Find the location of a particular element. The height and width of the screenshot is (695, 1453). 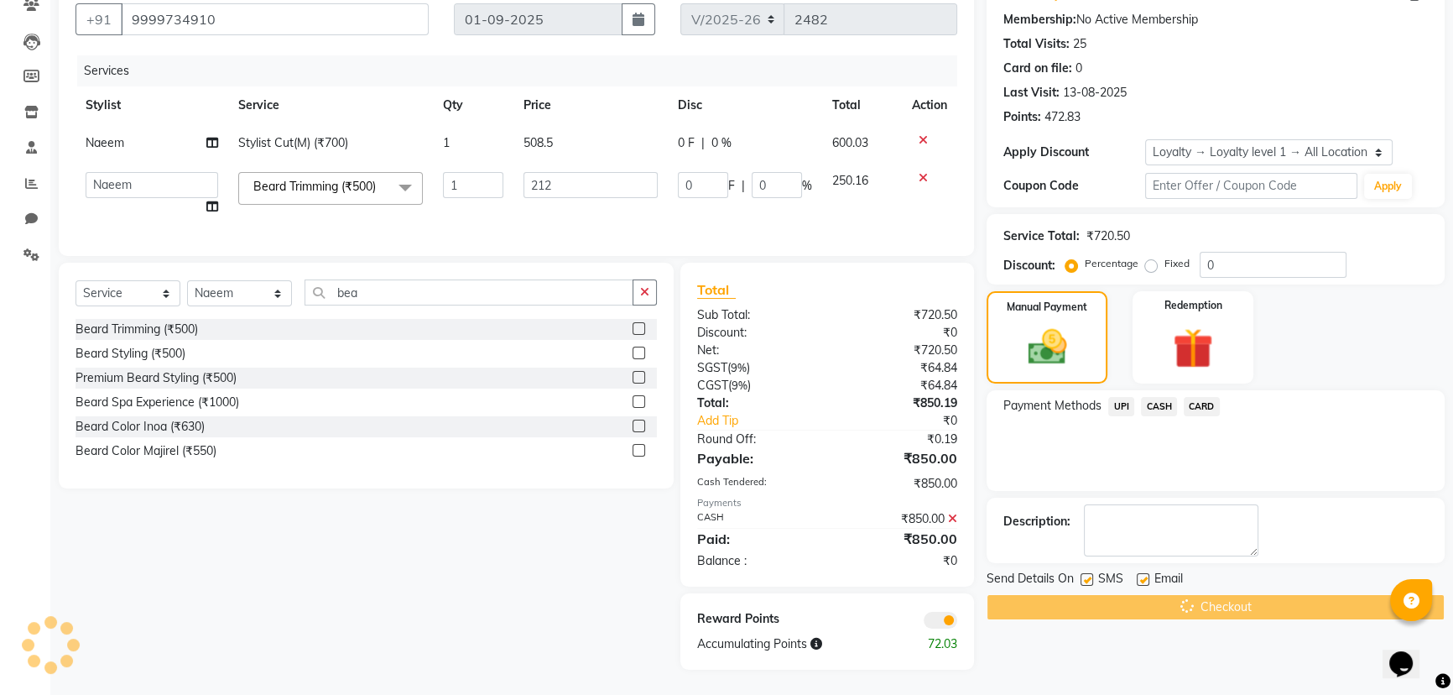

input: Search by Name/Mobile/Email/Code is located at coordinates (274, 19).